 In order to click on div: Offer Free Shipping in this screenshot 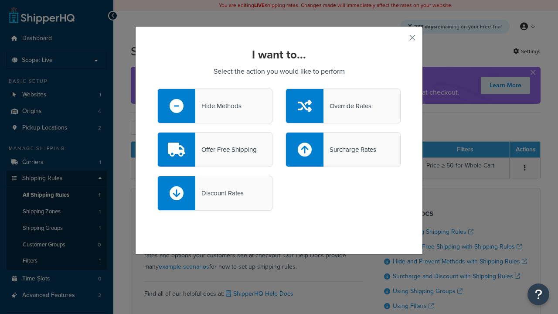, I will do `click(226, 150)`.